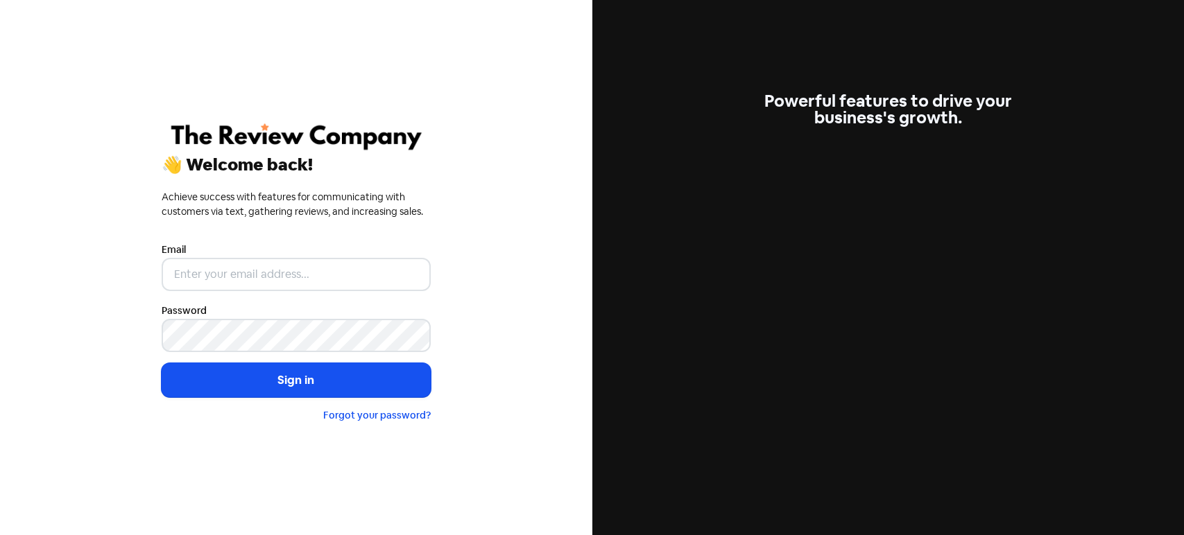  Describe the element at coordinates (296, 381) in the screenshot. I see `button: Sign in` at that location.